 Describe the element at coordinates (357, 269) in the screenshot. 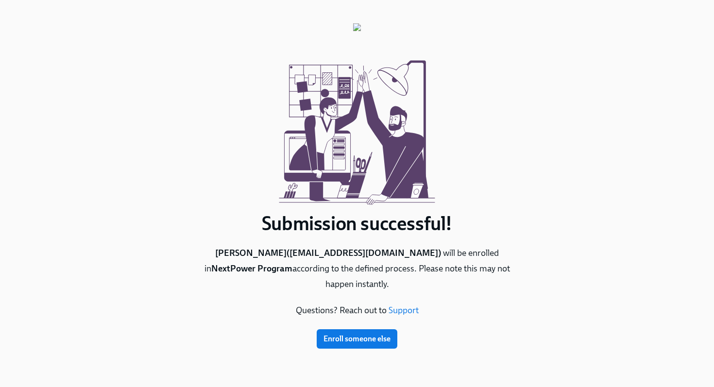

I see `p: will be enrolled in according to the defined process. Please note this may not happen instantly.` at that location.